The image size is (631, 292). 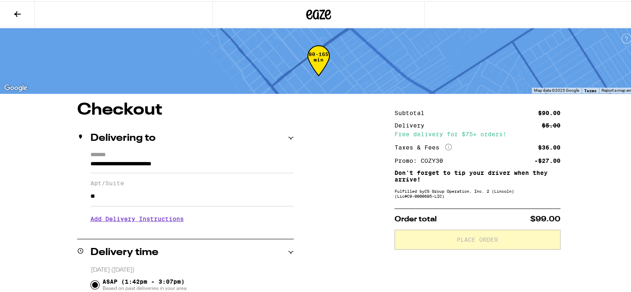 I want to click on h3: Add Delivery Instructions, so click(x=192, y=217).